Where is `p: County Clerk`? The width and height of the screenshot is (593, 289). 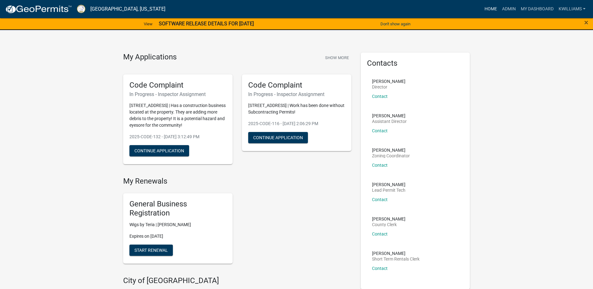
p: County Clerk is located at coordinates (388, 224).